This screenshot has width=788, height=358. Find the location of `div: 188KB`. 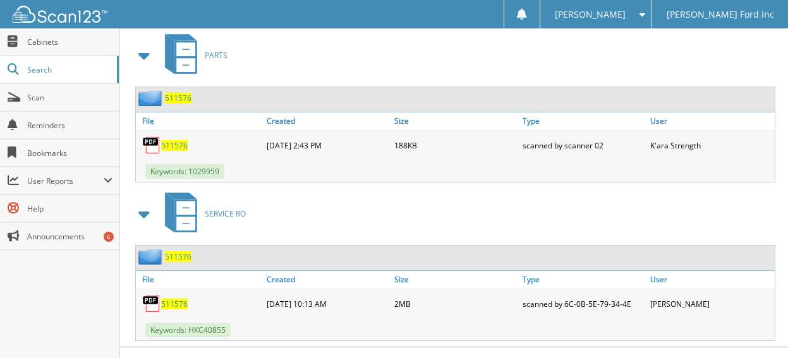

div: 188KB is located at coordinates (455, 145).